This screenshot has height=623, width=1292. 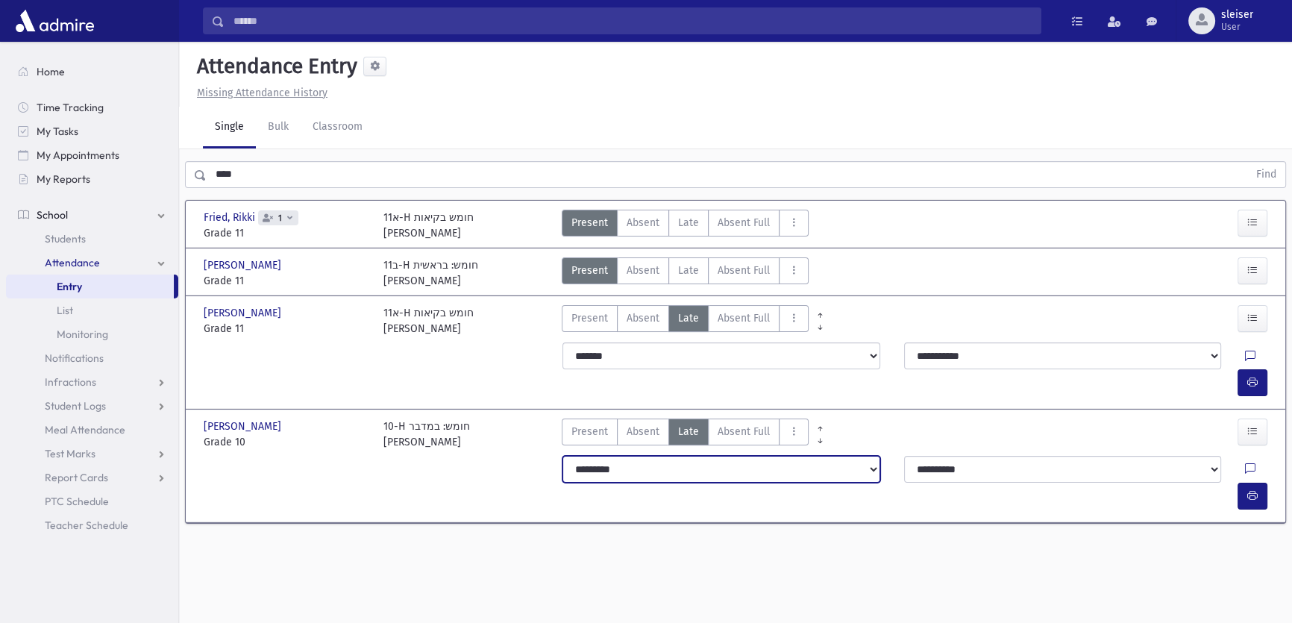 What do you see at coordinates (74, 358) in the screenshot?
I see `span: Notifications` at bounding box center [74, 358].